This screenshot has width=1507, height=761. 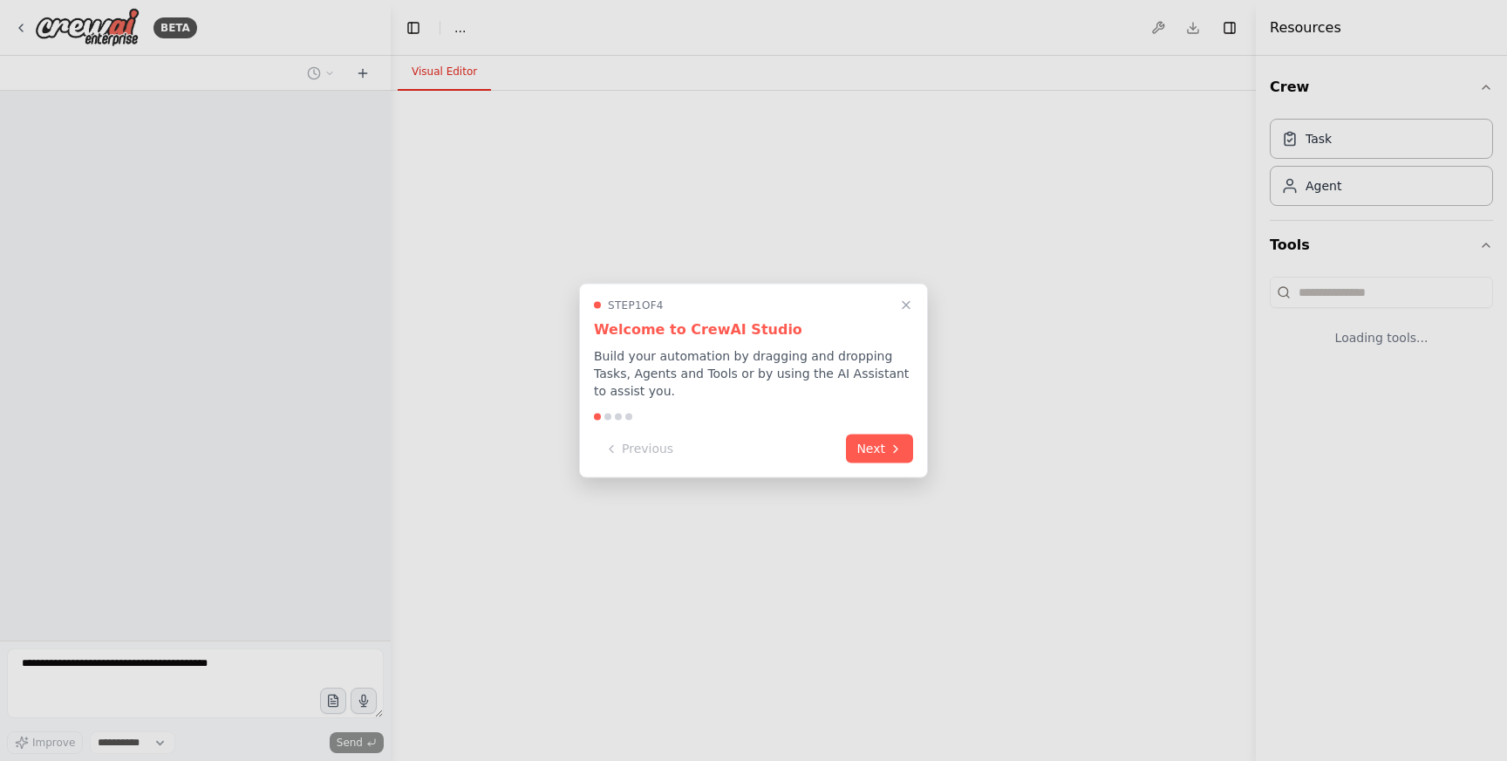 I want to click on button: Next, so click(x=879, y=448).